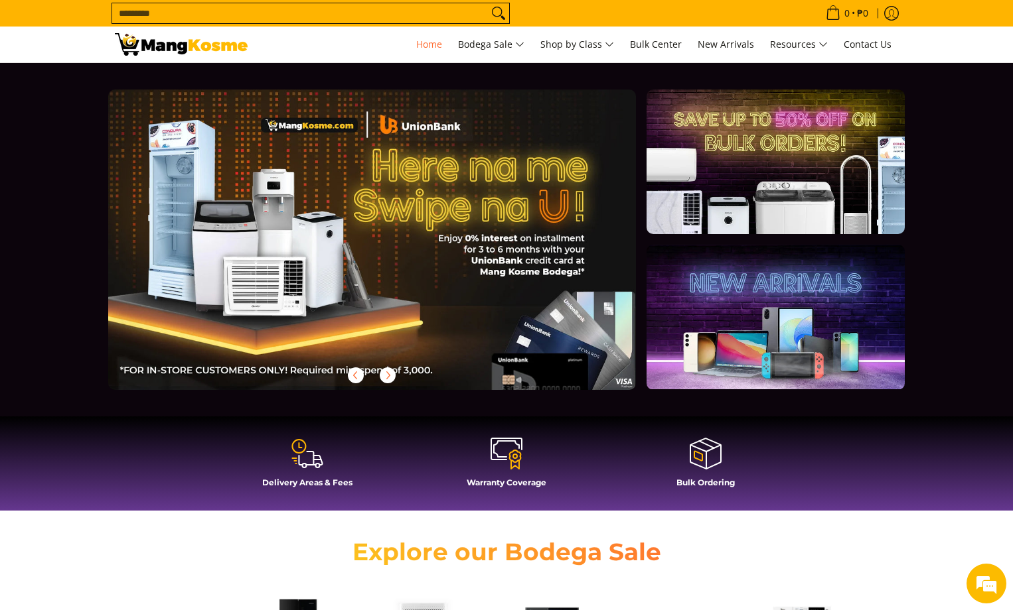 The height and width of the screenshot is (610, 1013). What do you see at coordinates (491, 44) in the screenshot?
I see `a: Bodega Sale` at bounding box center [491, 44].